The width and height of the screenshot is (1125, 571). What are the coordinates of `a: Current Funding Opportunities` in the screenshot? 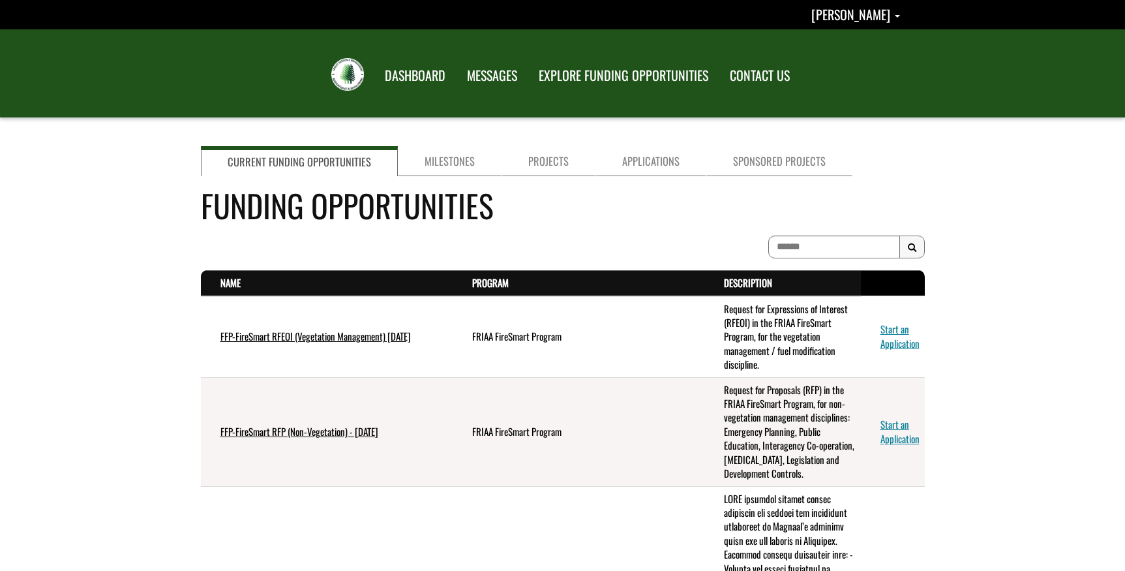 It's located at (299, 161).